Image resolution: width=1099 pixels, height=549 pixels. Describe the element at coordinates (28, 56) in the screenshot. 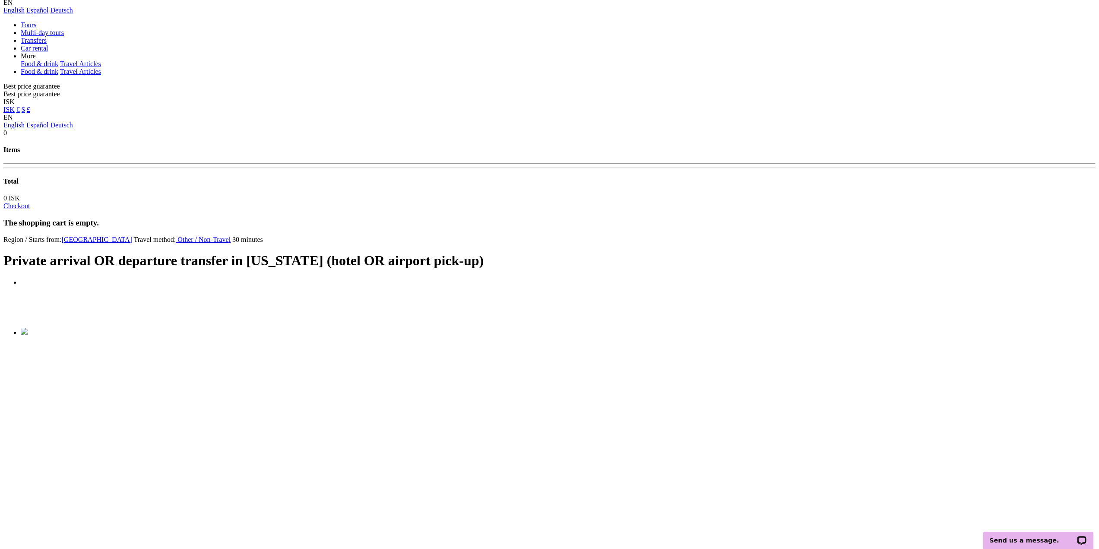

I see `a: More` at that location.